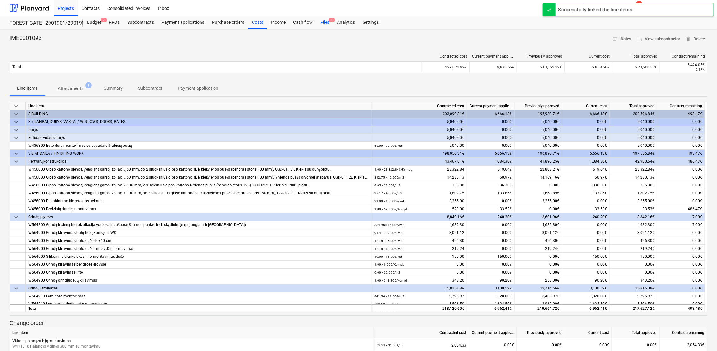 The width and height of the screenshot is (717, 351). I want to click on div: 5,596.50, so click(419, 304).